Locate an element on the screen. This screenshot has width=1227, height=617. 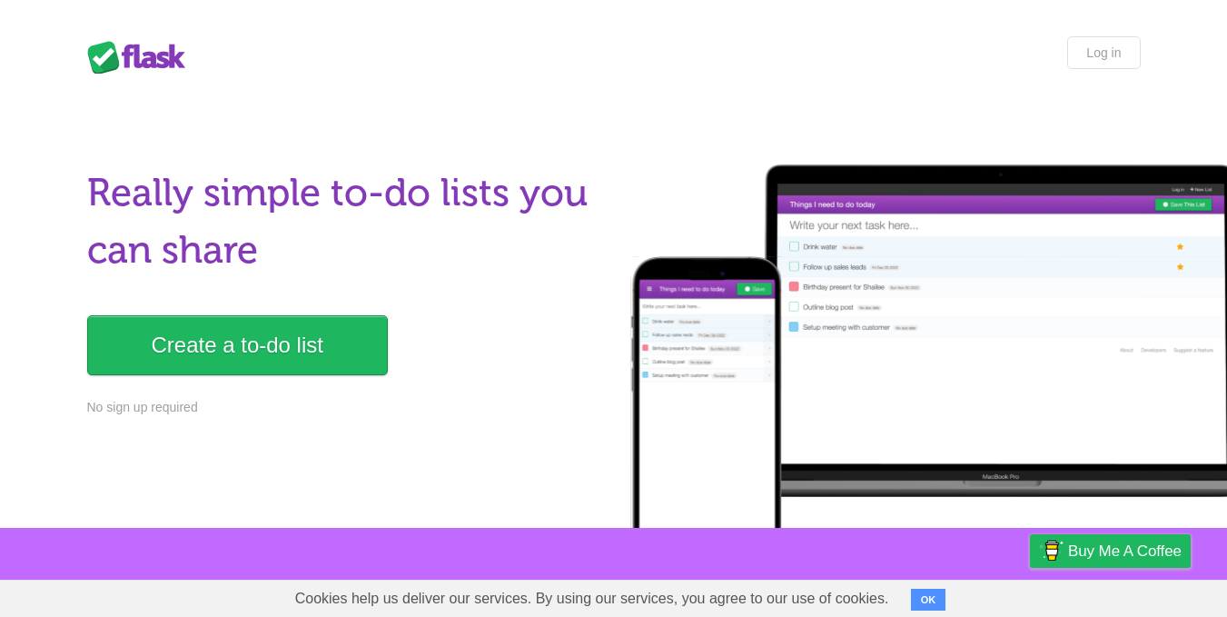
a: Create a to-do list is located at coordinates (237, 345).